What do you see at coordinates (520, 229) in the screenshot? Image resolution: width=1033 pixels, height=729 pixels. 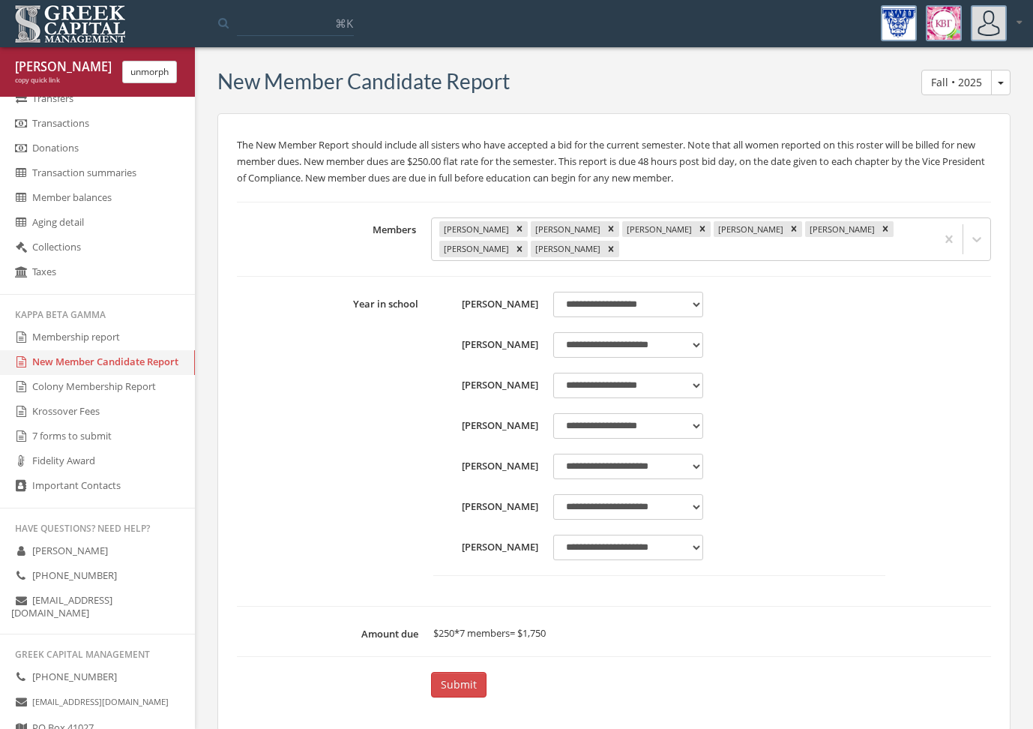 I see `div: Remove Bowen, Autumn` at bounding box center [520, 229].